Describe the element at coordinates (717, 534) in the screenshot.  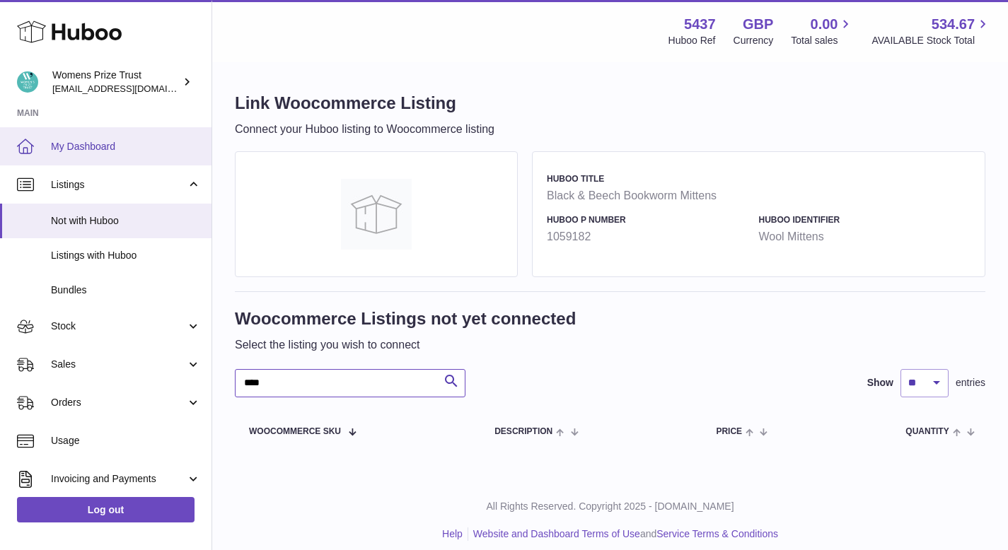
I see `a: Service Terms & Conditions` at that location.